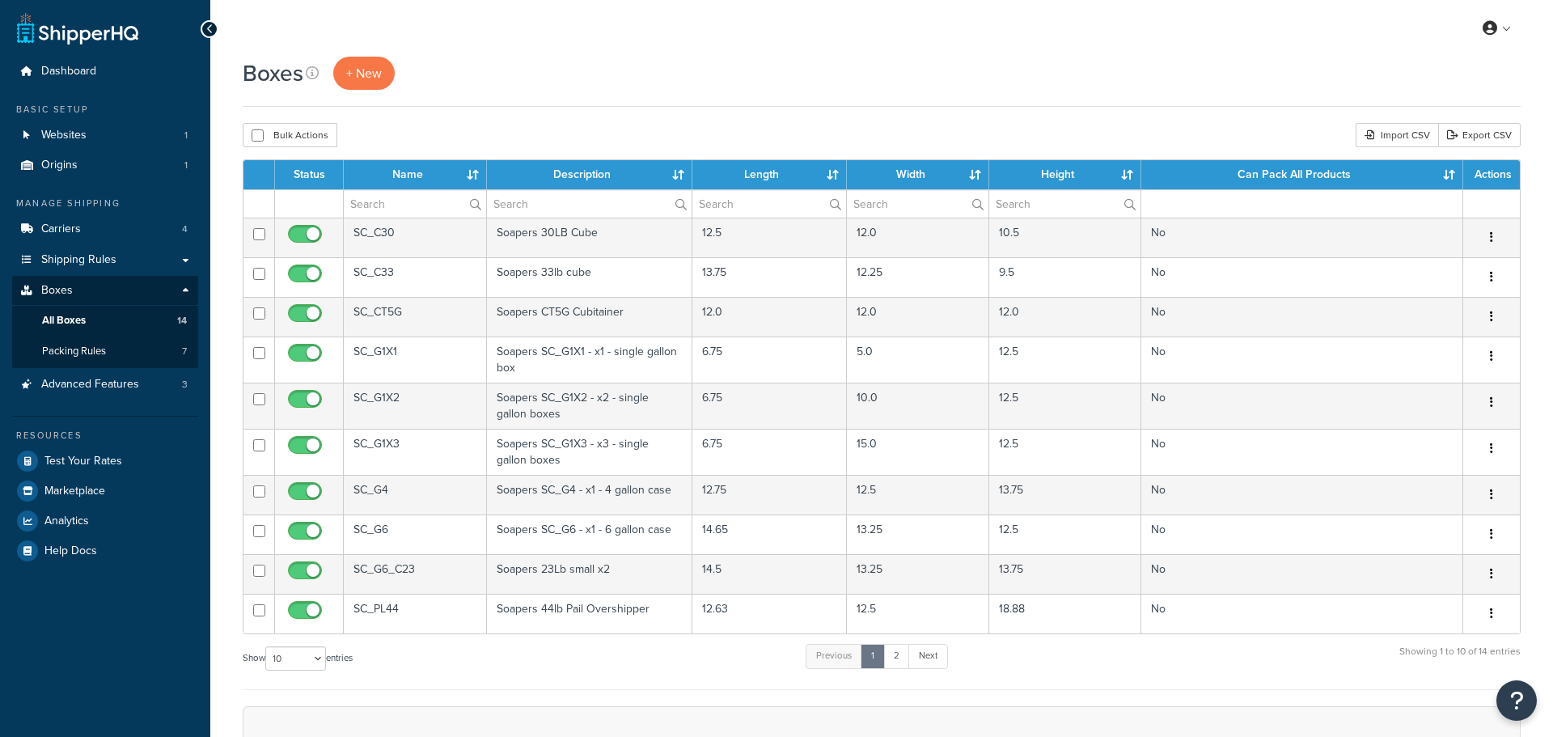 Image resolution: width=1553 pixels, height=737 pixels. Describe the element at coordinates (1064, 175) in the screenshot. I see `th: Height : activate to sort column ascending` at that location.